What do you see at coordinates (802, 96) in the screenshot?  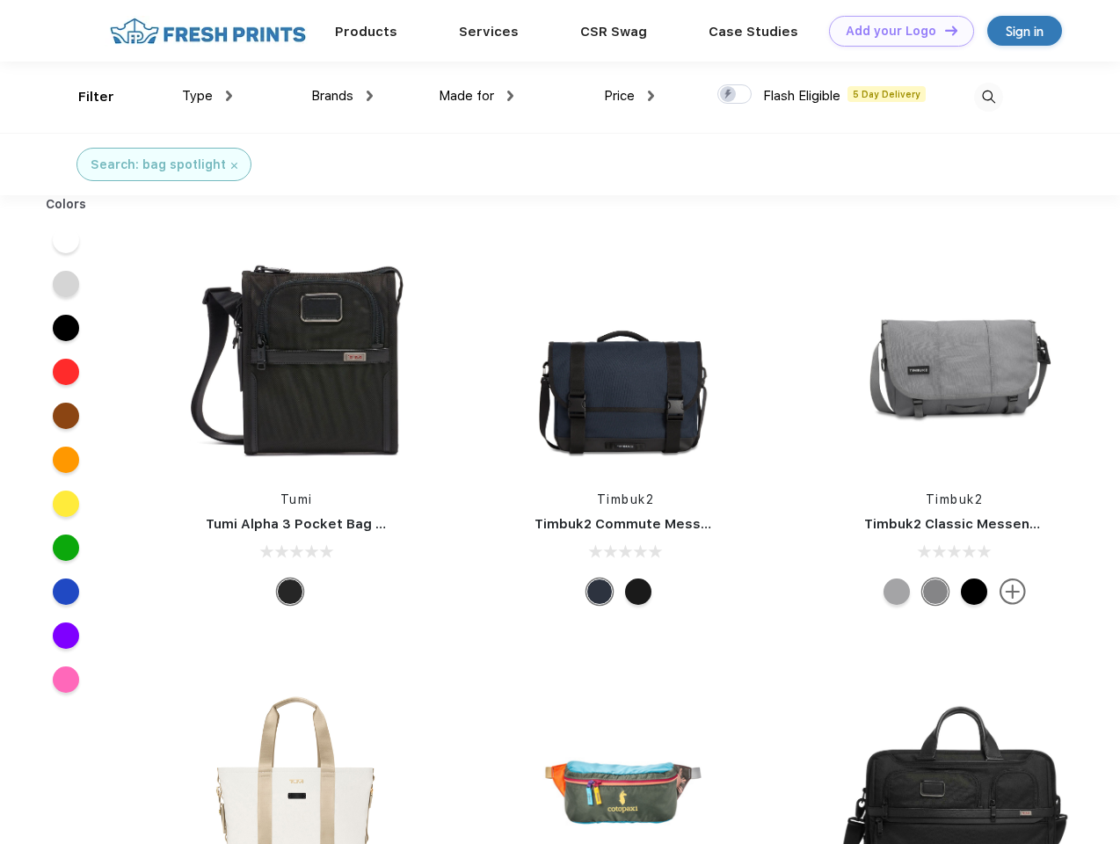 I see `span: Flash Eligible` at bounding box center [802, 96].